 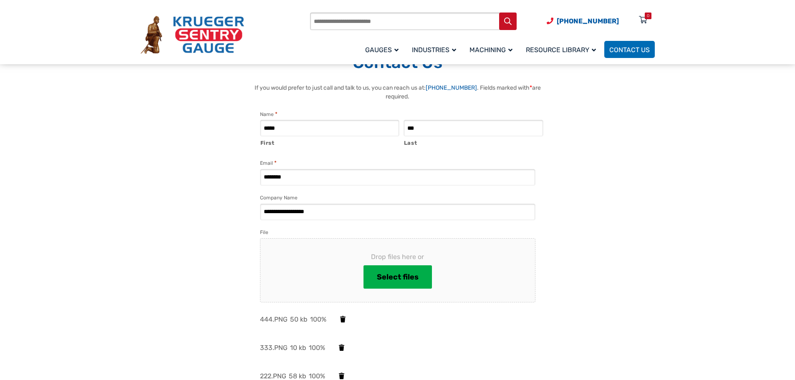 I want to click on span: Machining, so click(x=491, y=50).